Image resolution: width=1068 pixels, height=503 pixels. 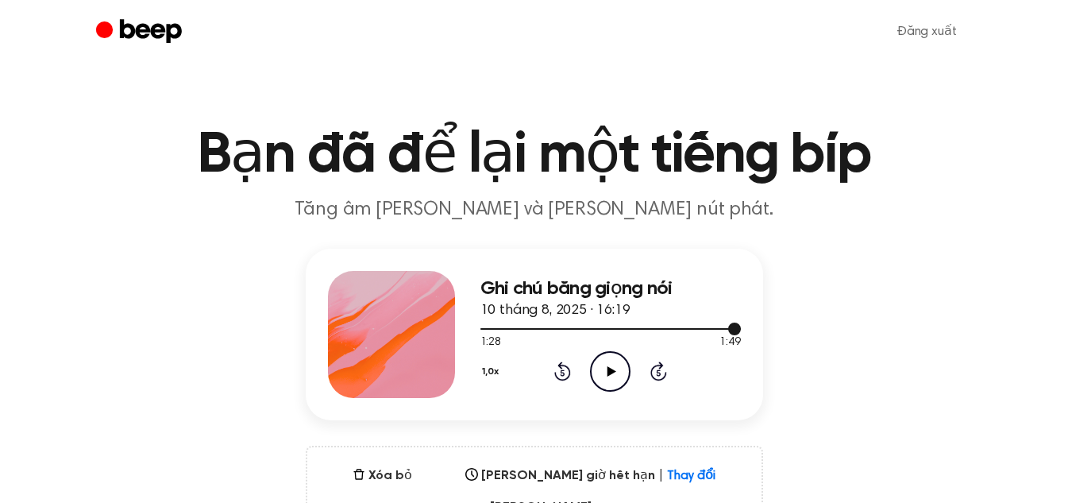 What do you see at coordinates (390, 476) in the screenshot?
I see `font: Xóa bỏ` at bounding box center [390, 476].